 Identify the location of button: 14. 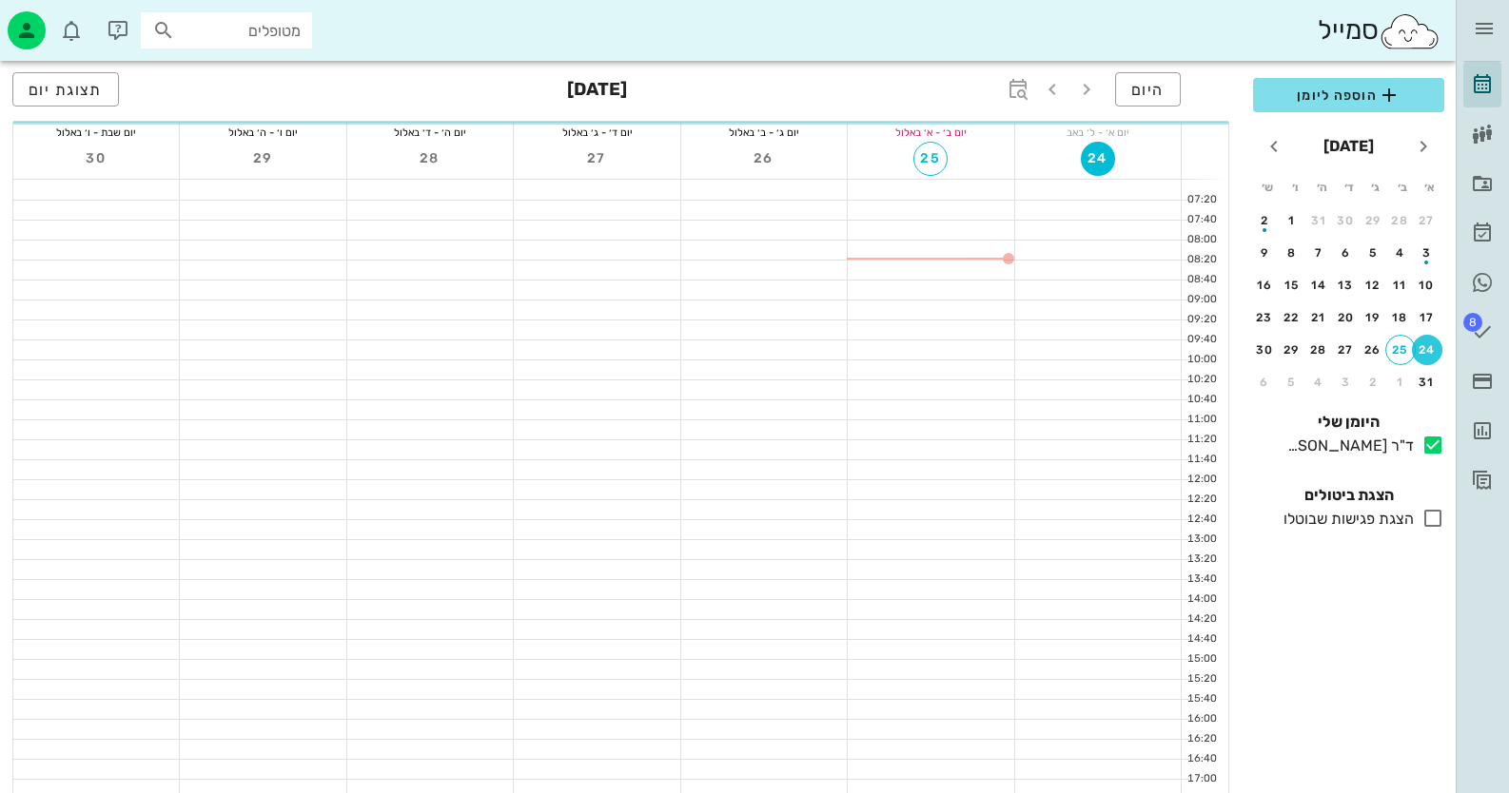
(1319, 285).